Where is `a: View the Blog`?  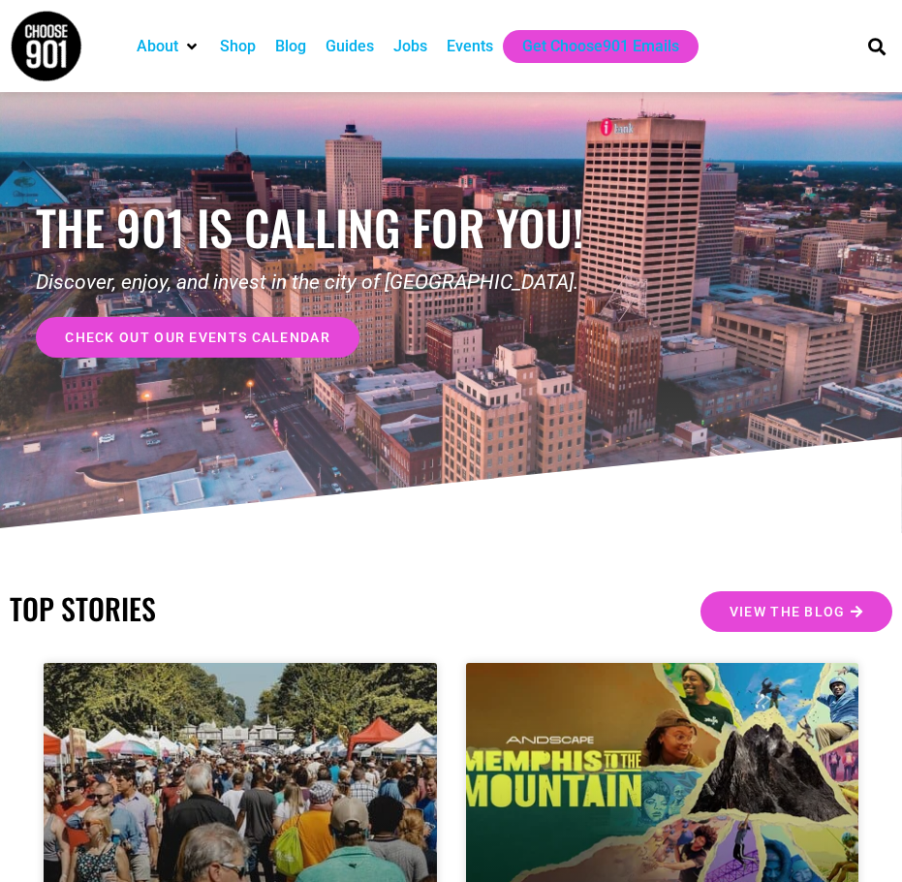
a: View the Blog is located at coordinates (797, 612).